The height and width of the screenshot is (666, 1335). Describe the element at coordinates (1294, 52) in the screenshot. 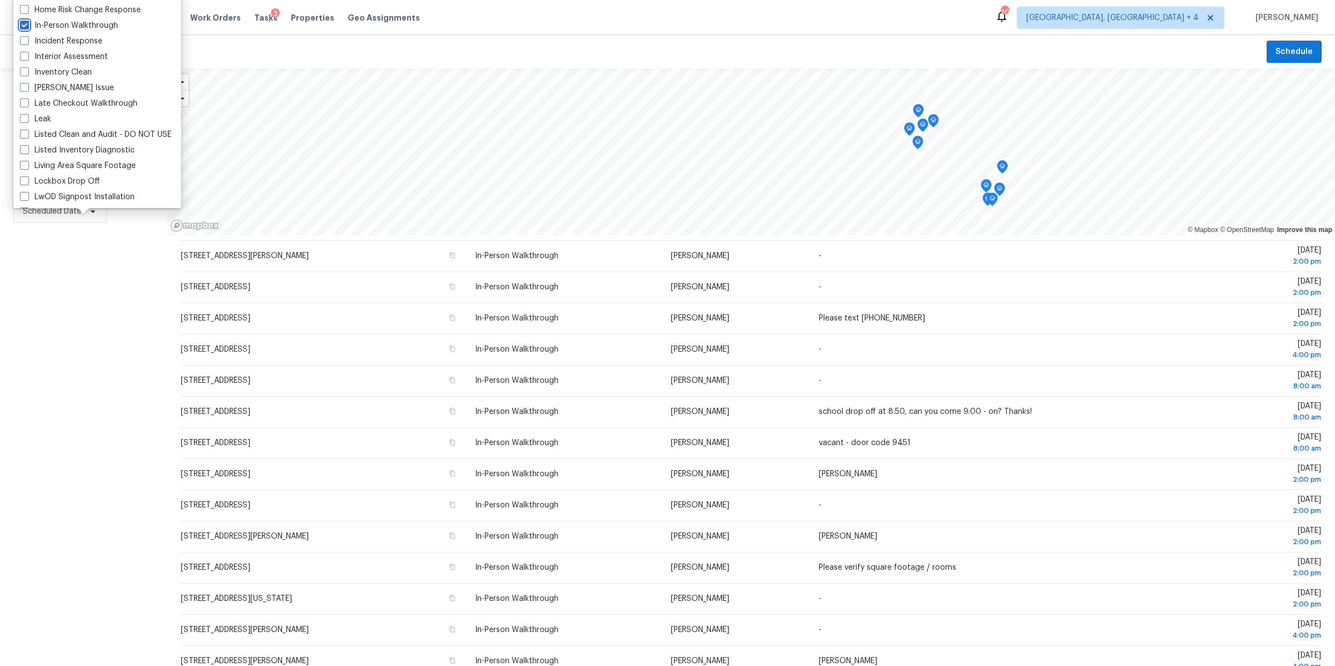

I see `span: Schedule` at that location.